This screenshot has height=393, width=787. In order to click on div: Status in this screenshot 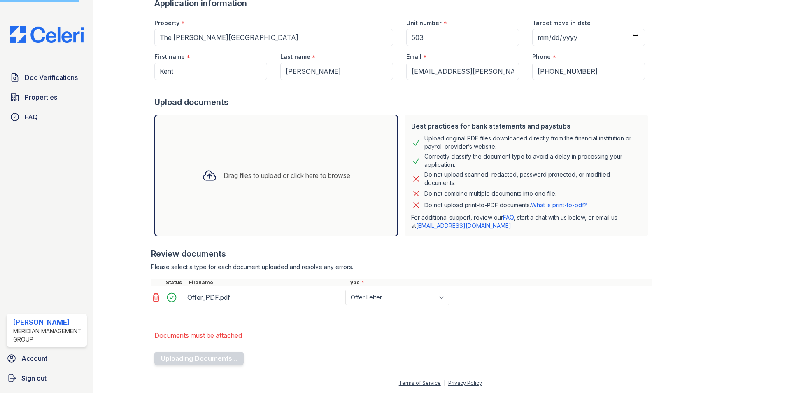, I will do `click(176, 282)`.